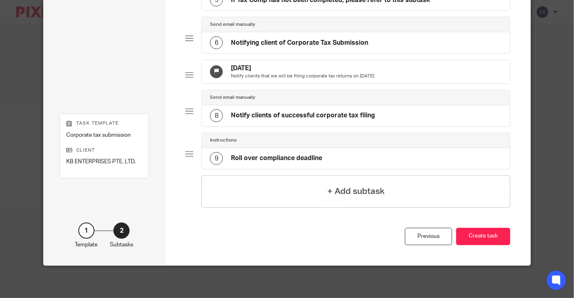  I want to click on div: 9, so click(216, 159).